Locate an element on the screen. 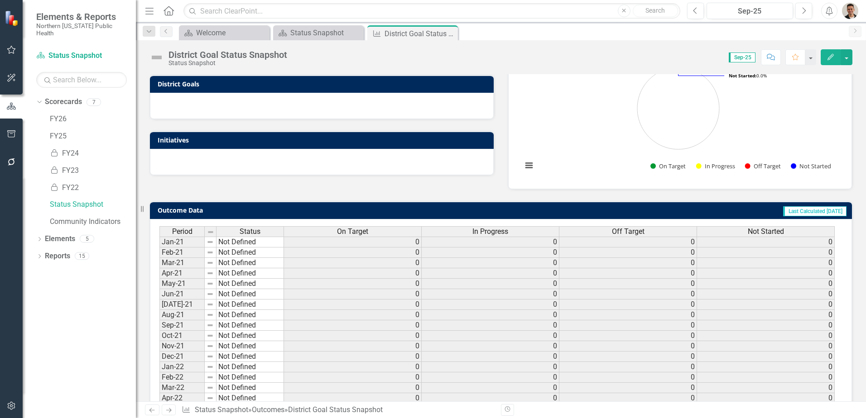 The height and width of the screenshot is (418, 866). span: Off Target is located at coordinates (628, 232).